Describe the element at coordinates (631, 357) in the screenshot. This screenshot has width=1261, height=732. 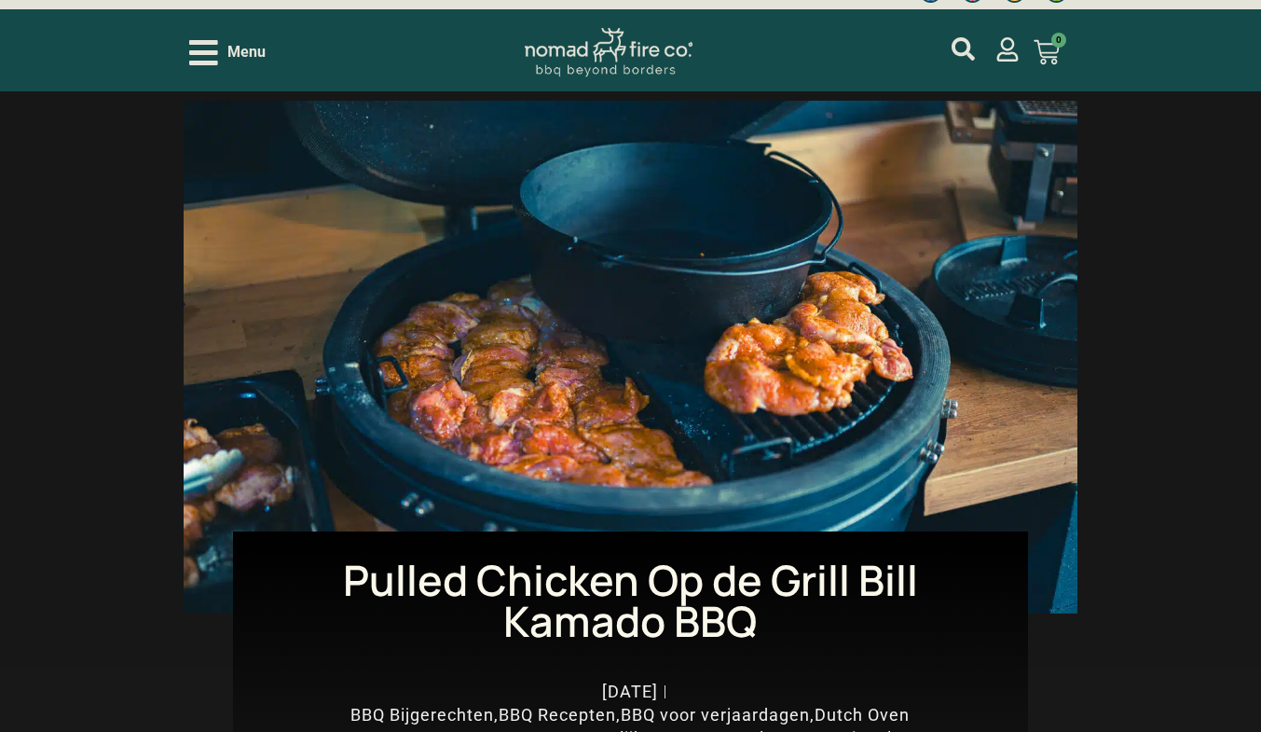
I see `img: pulled chicken recept (1 van 3)` at that location.